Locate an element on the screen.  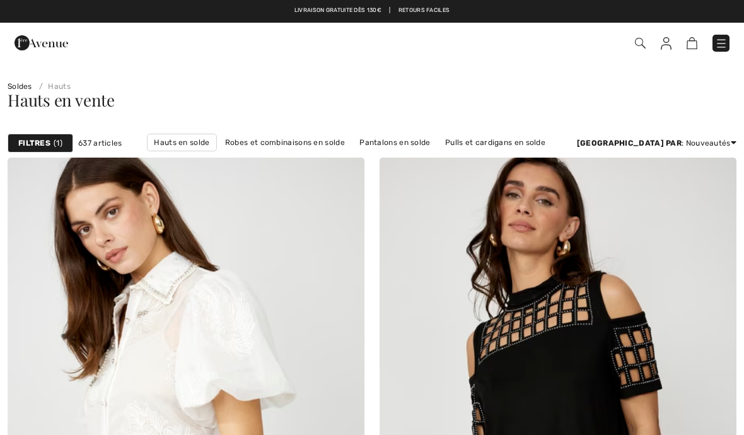
a: Hauts en solde is located at coordinates (182, 143).